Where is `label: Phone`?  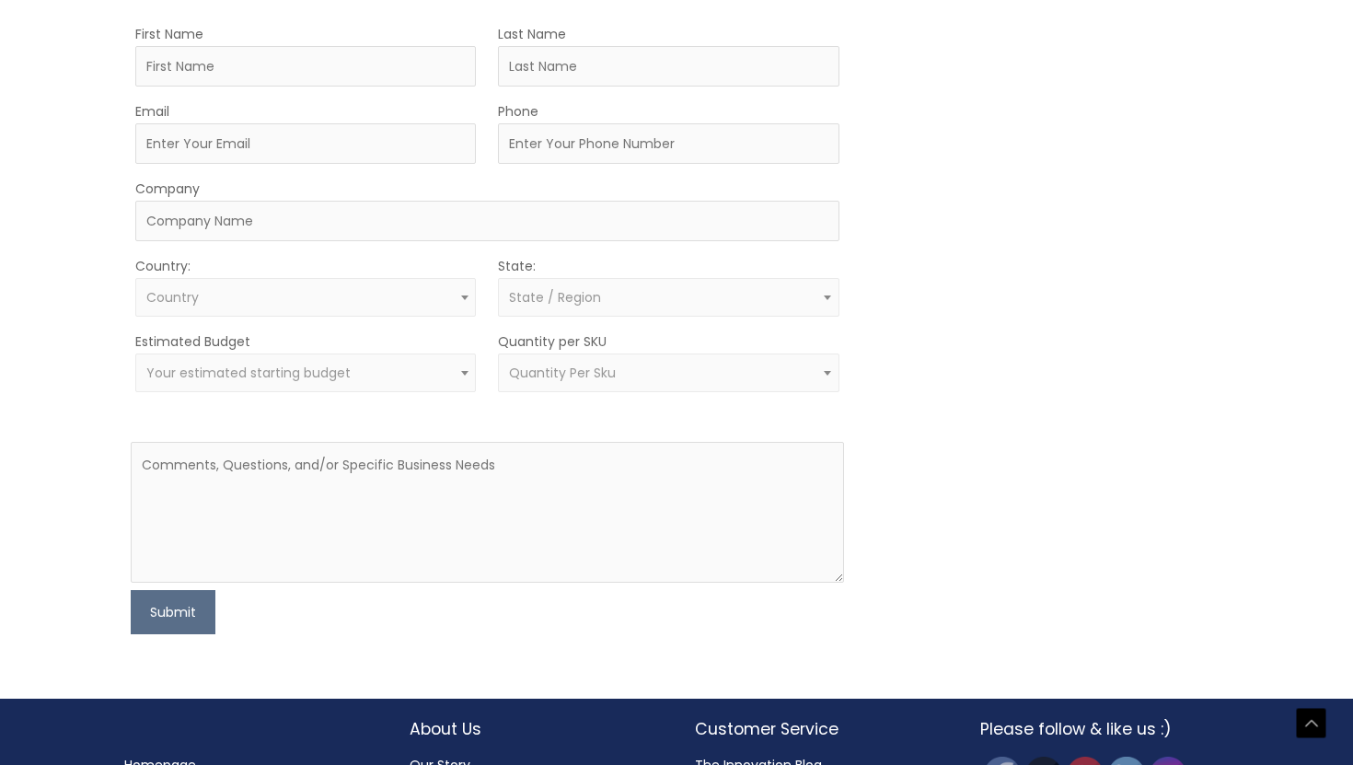
label: Phone is located at coordinates (518, 111).